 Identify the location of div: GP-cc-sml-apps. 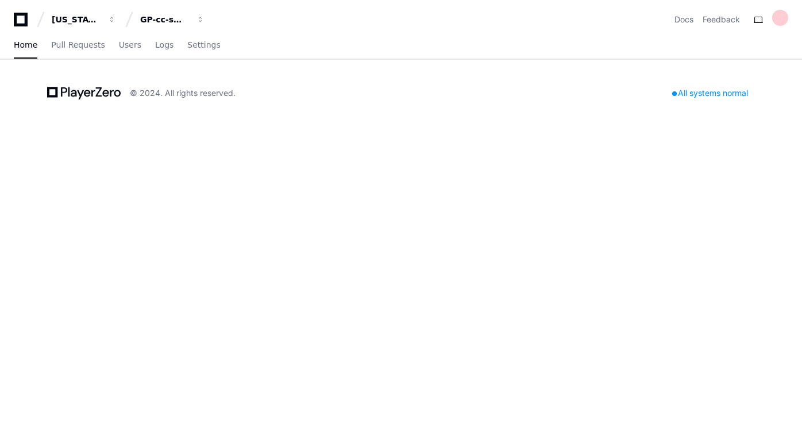
(165, 20).